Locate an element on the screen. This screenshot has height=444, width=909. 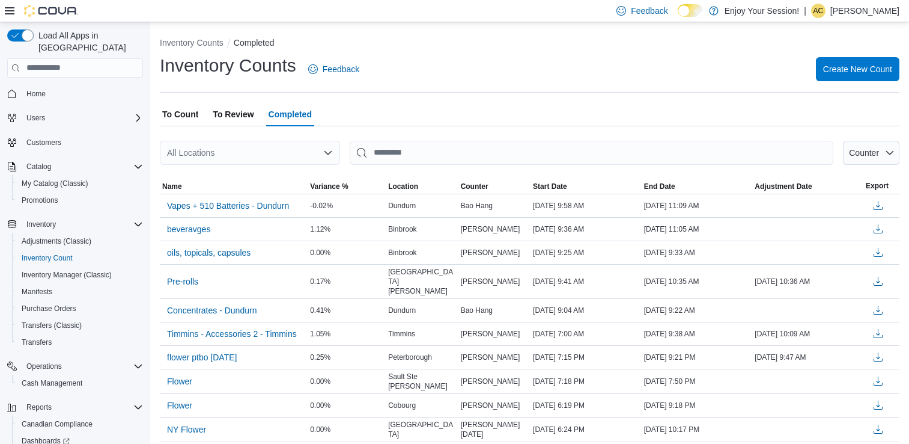
span: My Catalog (Classic) is located at coordinates (55, 183).